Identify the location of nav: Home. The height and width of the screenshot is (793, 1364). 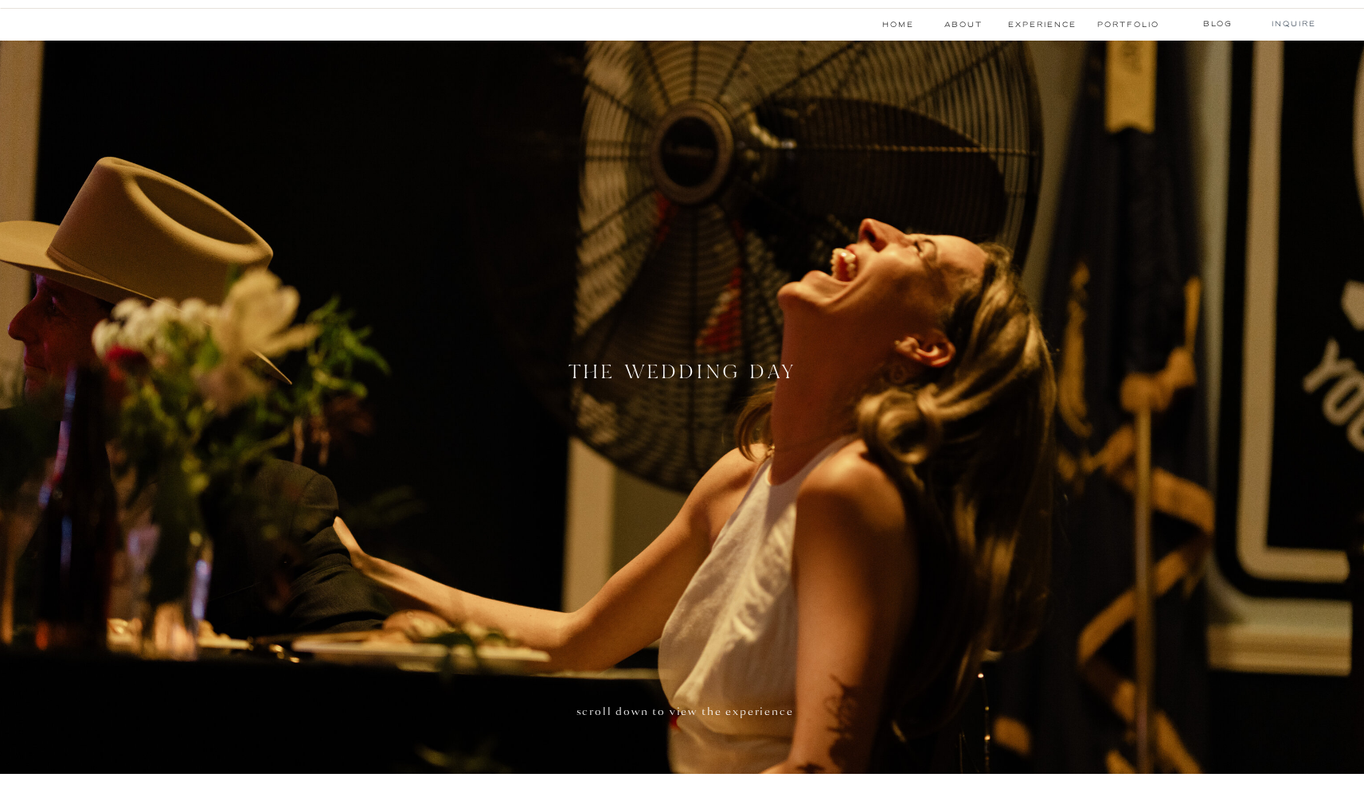
(898, 25).